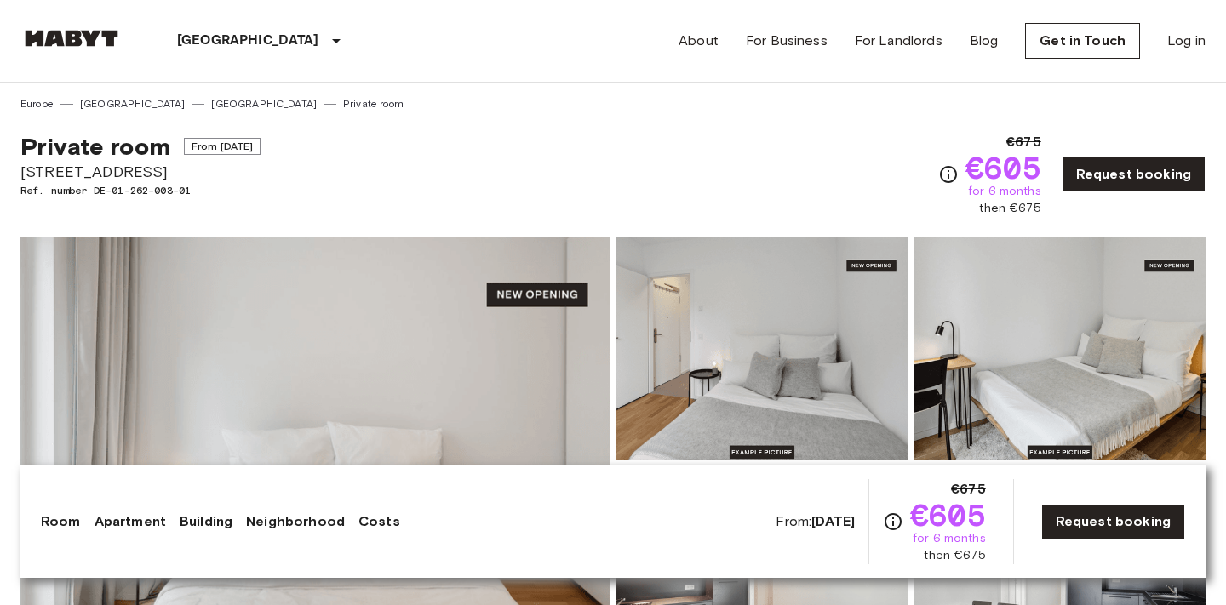 Image resolution: width=1226 pixels, height=605 pixels. What do you see at coordinates (140, 191) in the screenshot?
I see `span: Ref. number DE-01-262-003-01` at bounding box center [140, 191].